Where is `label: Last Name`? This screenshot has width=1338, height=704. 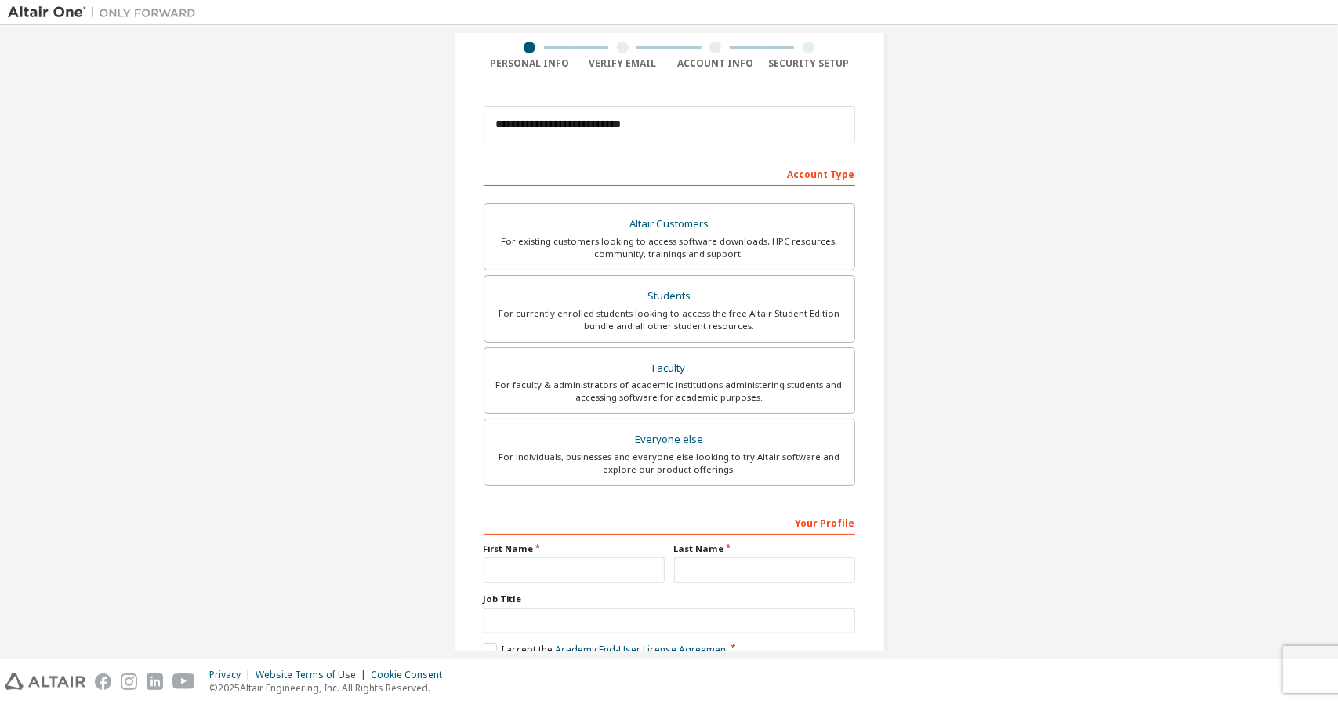
label: Last Name is located at coordinates (765, 549).